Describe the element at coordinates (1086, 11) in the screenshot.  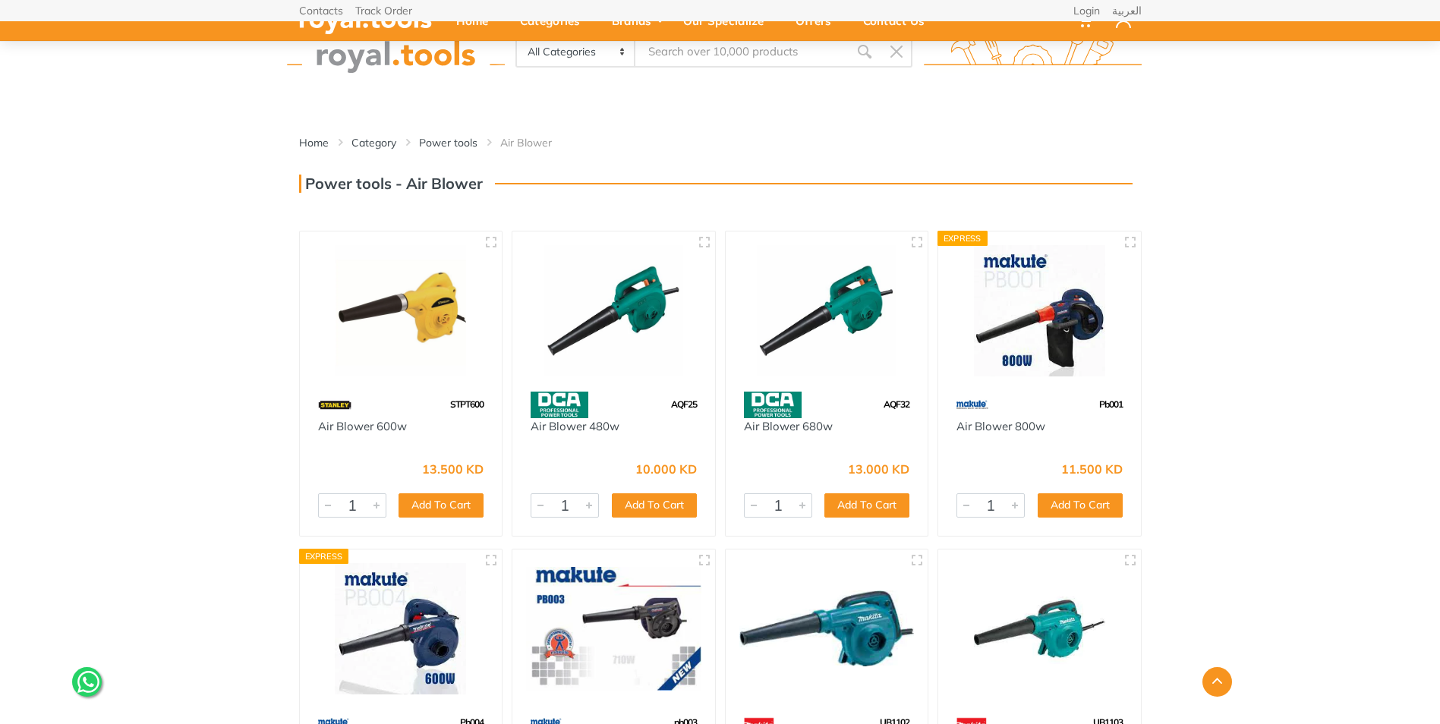
I see `a: Login` at that location.